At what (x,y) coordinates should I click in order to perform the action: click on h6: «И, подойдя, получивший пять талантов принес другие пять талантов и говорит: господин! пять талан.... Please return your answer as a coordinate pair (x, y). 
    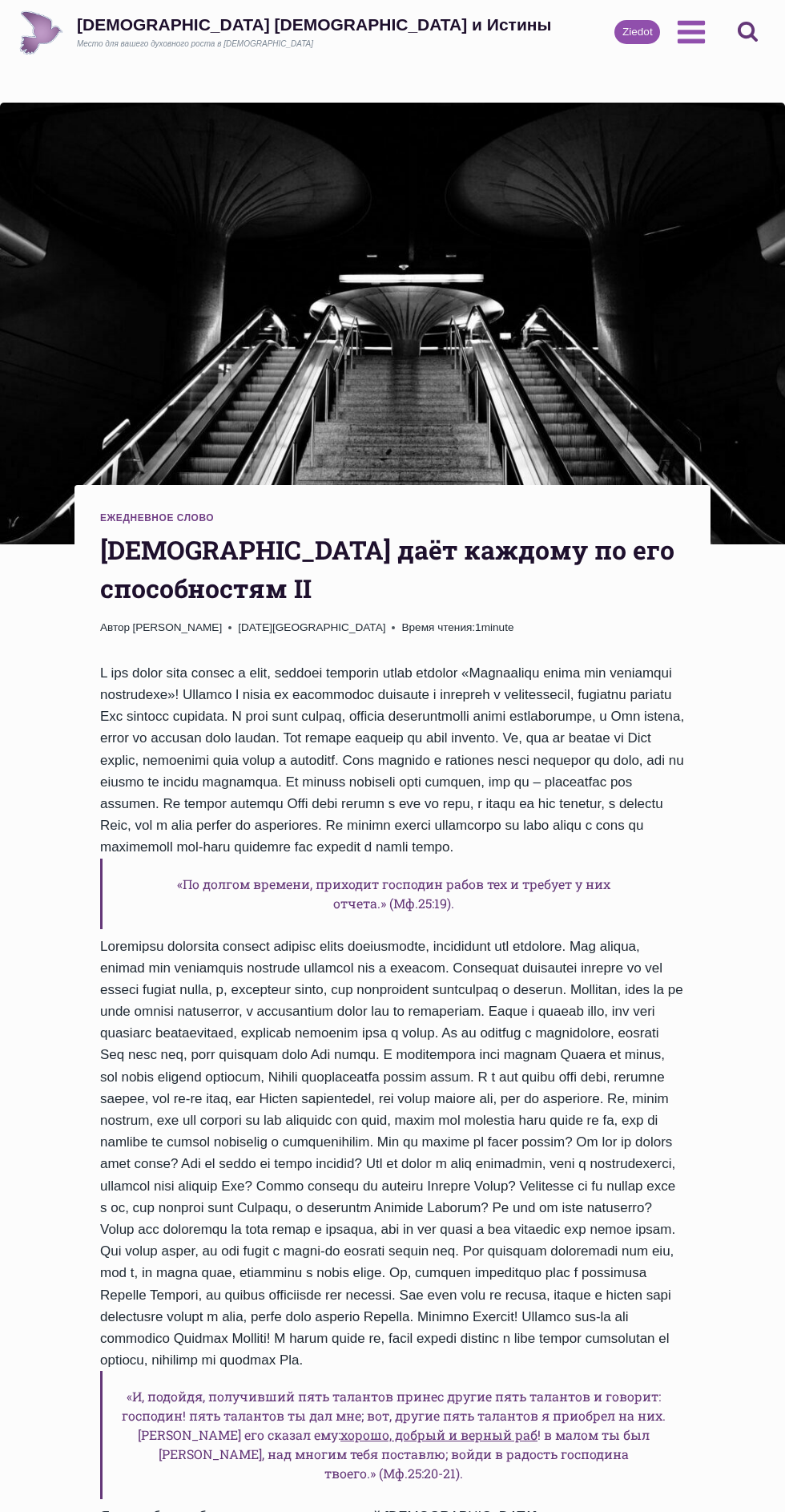
    Looking at the image, I should click on (392, 1435).